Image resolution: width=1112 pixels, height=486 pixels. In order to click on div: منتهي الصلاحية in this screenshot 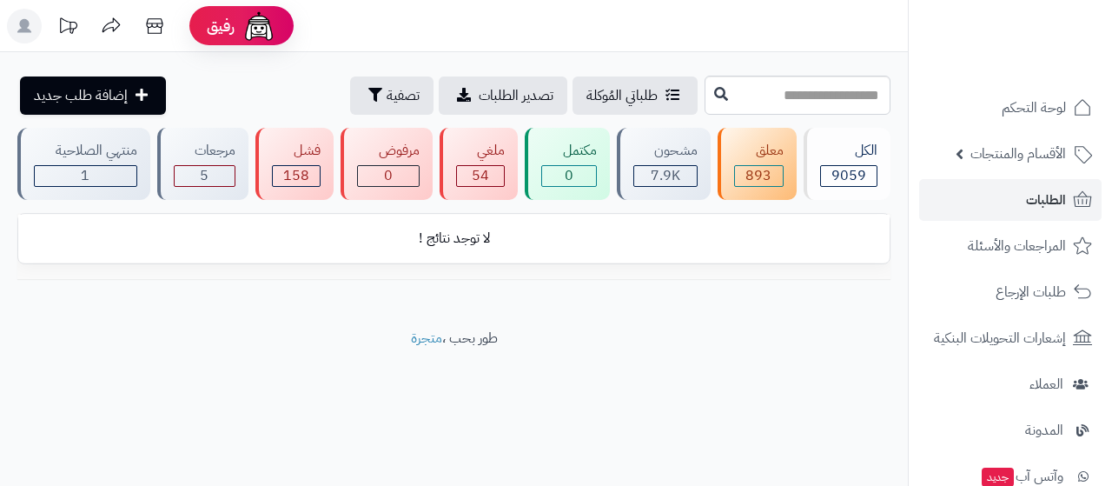, I will do `click(85, 150)`.